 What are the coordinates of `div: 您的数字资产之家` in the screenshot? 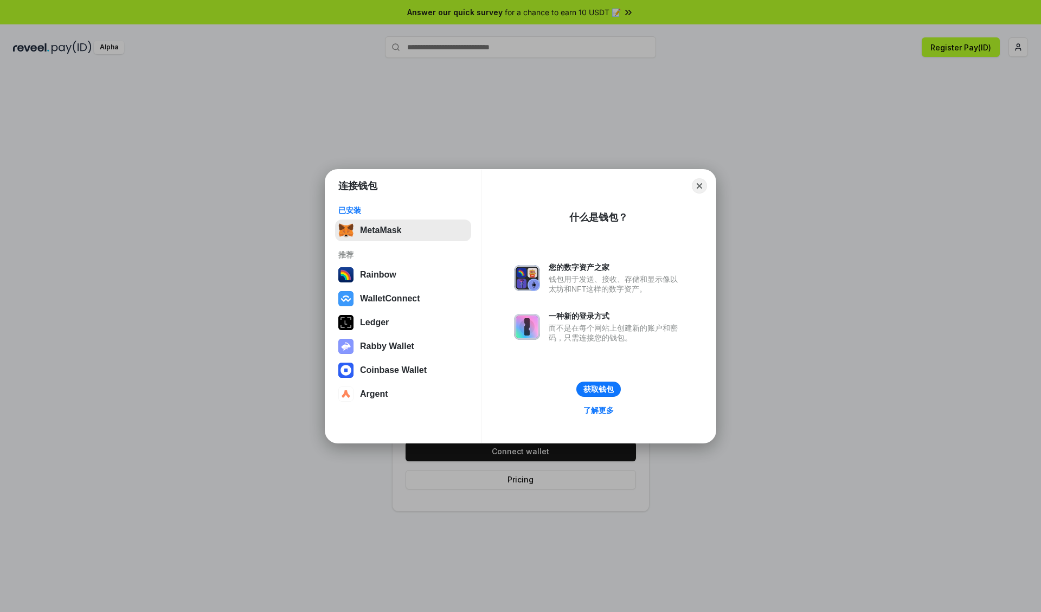 It's located at (616, 267).